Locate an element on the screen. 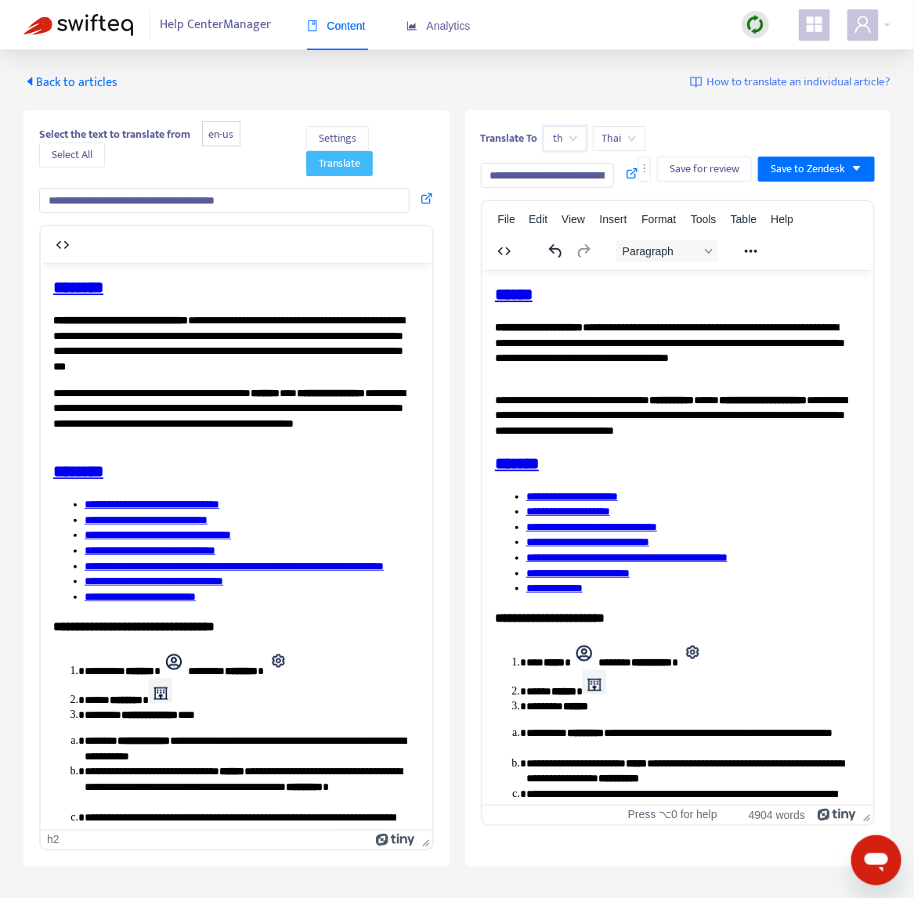  span: Format is located at coordinates (659, 219).